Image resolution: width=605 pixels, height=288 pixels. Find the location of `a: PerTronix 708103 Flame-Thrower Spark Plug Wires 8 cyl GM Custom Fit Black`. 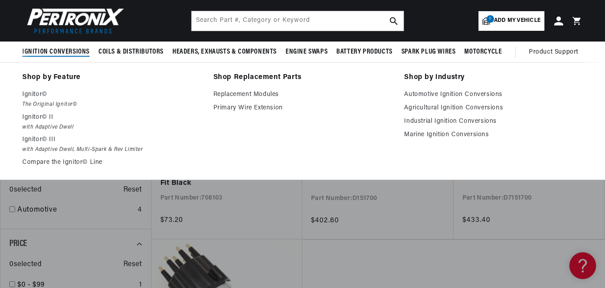

a: PerTronix 708103 Flame-Thrower Spark Plug Wires 8 cyl GM Custom Fit Black is located at coordinates (227, 172).